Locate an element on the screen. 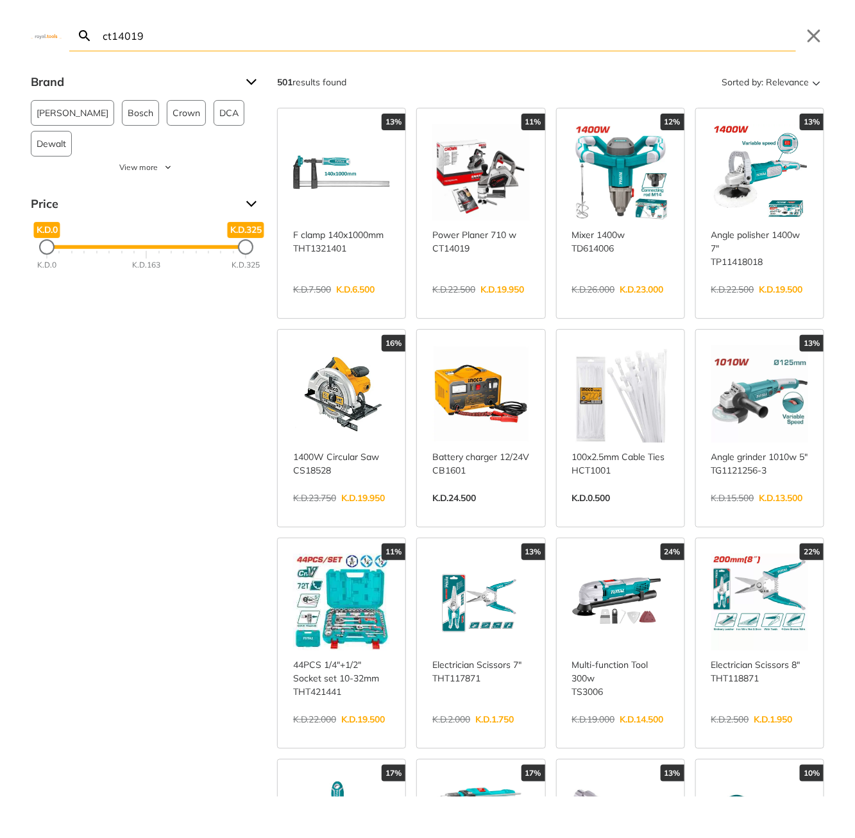 This screenshot has height=838, width=855. div: Maximum Price is located at coordinates (246, 247).